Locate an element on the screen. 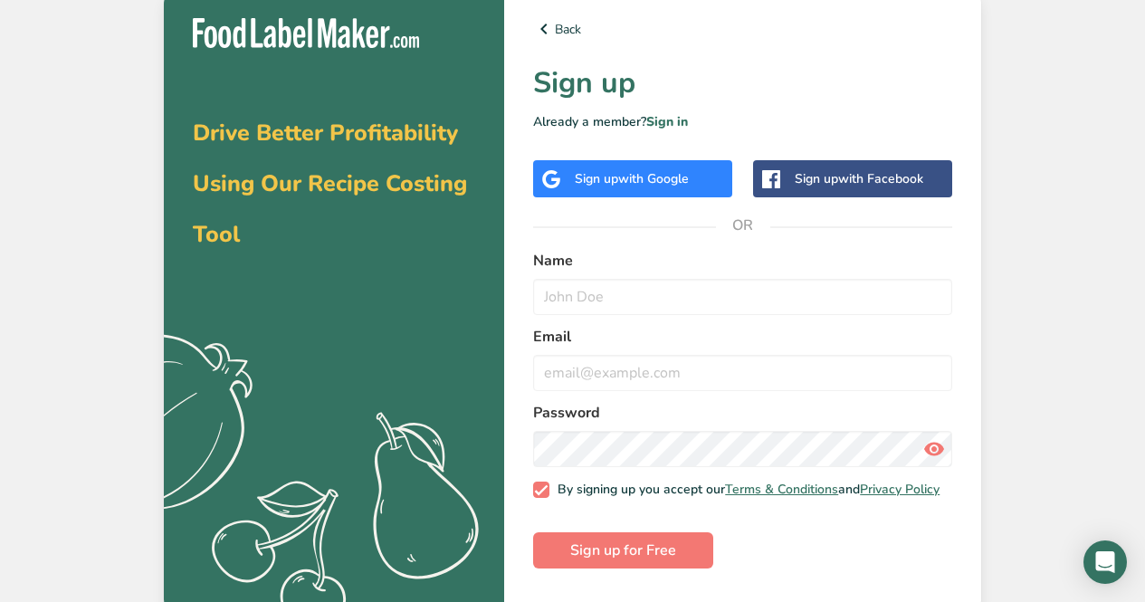  label: Password is located at coordinates (742, 413).